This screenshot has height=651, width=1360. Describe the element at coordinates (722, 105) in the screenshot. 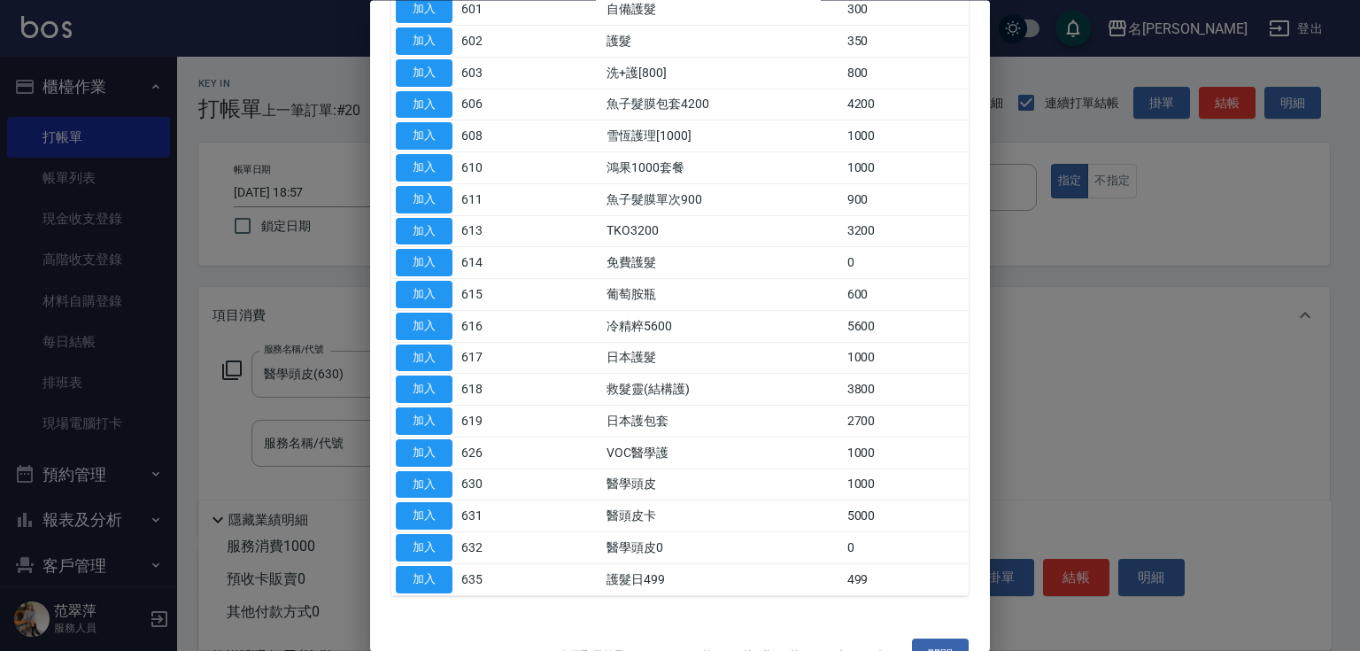

I see `td: 魚子髮膜包套4200` at that location.